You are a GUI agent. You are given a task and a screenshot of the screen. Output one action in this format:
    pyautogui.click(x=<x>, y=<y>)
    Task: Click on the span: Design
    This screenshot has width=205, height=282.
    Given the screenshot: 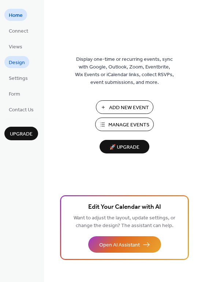 What is the action you would take?
    pyautogui.click(x=17, y=63)
    